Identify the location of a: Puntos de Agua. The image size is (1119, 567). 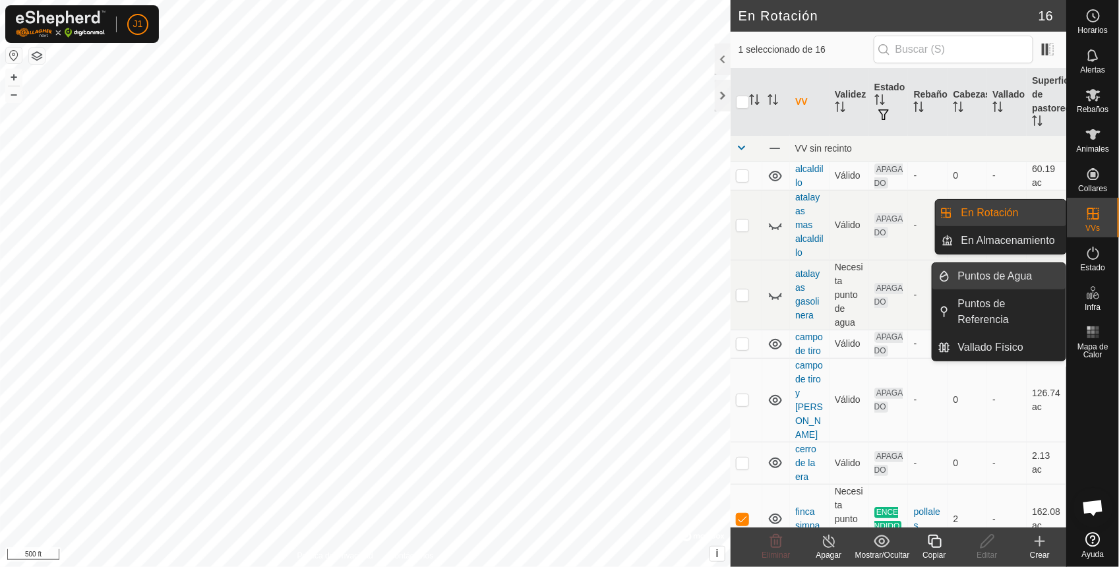
(1007, 276).